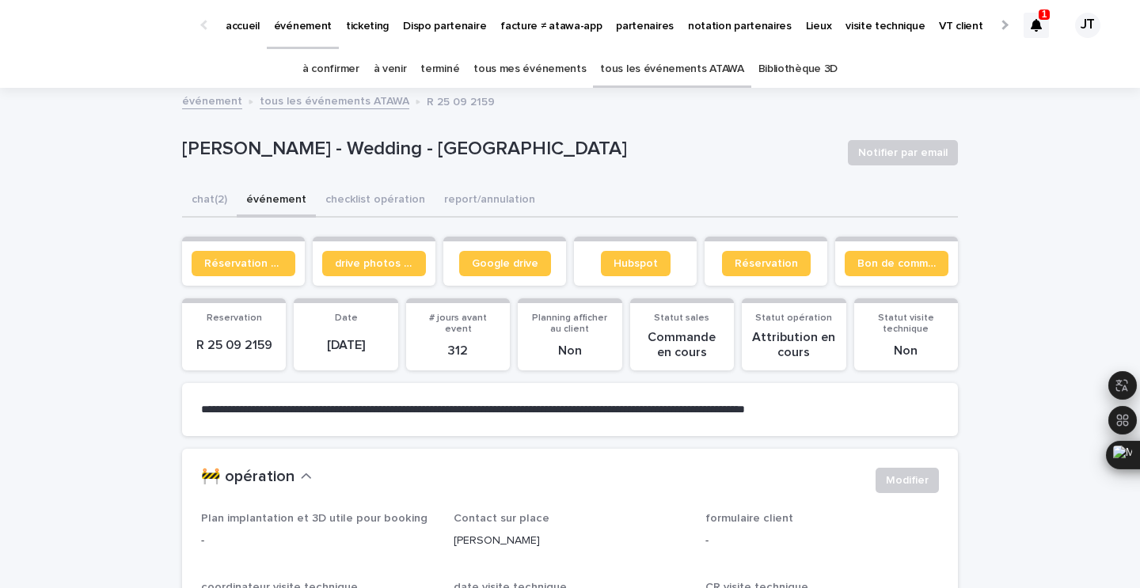  Describe the element at coordinates (375, 201) in the screenshot. I see `button: checklist opération` at that location.